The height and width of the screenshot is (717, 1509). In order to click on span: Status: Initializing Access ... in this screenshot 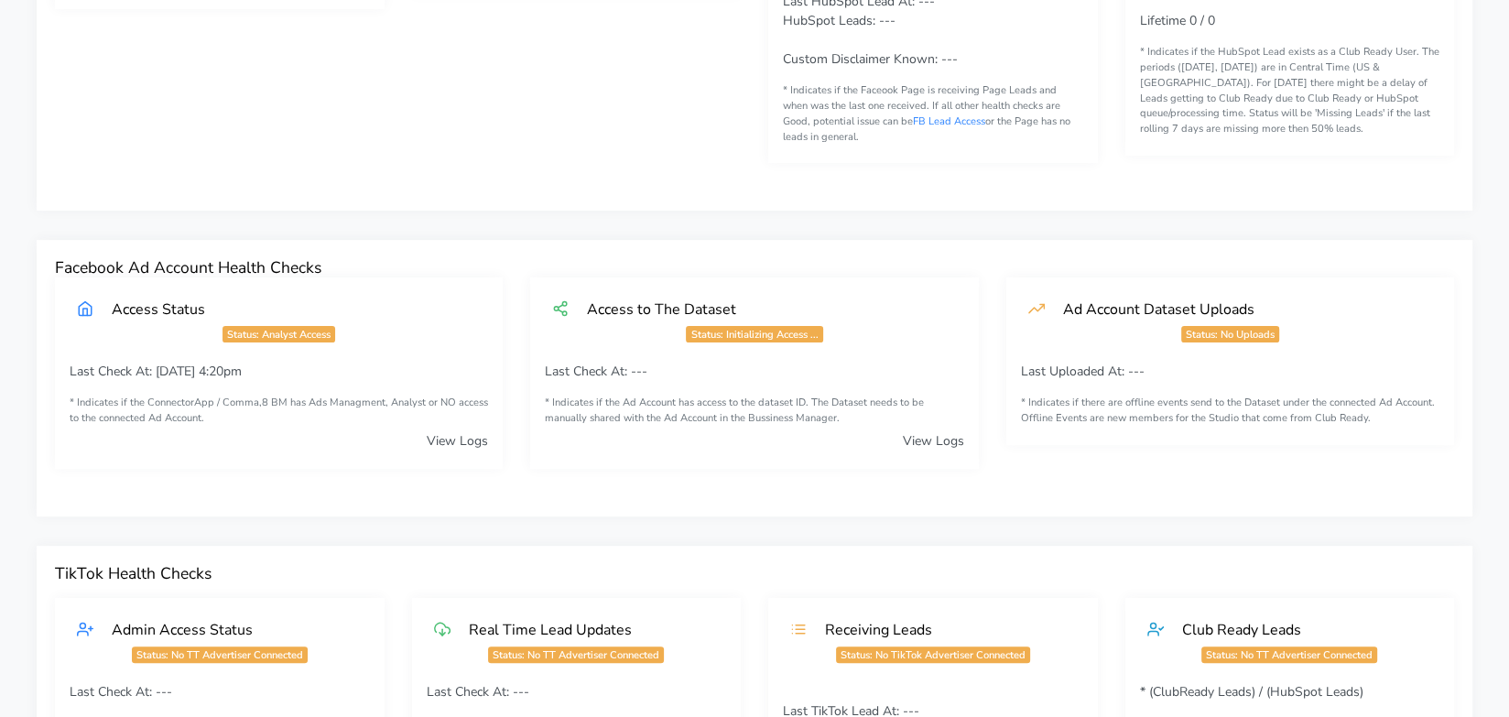, I will do `click(754, 334)`.